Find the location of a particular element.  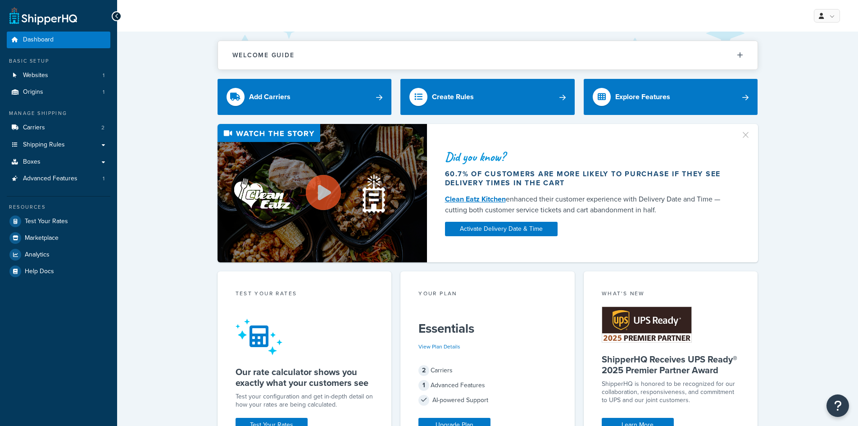

a: Activate Delivery Date & Time is located at coordinates (501, 229).